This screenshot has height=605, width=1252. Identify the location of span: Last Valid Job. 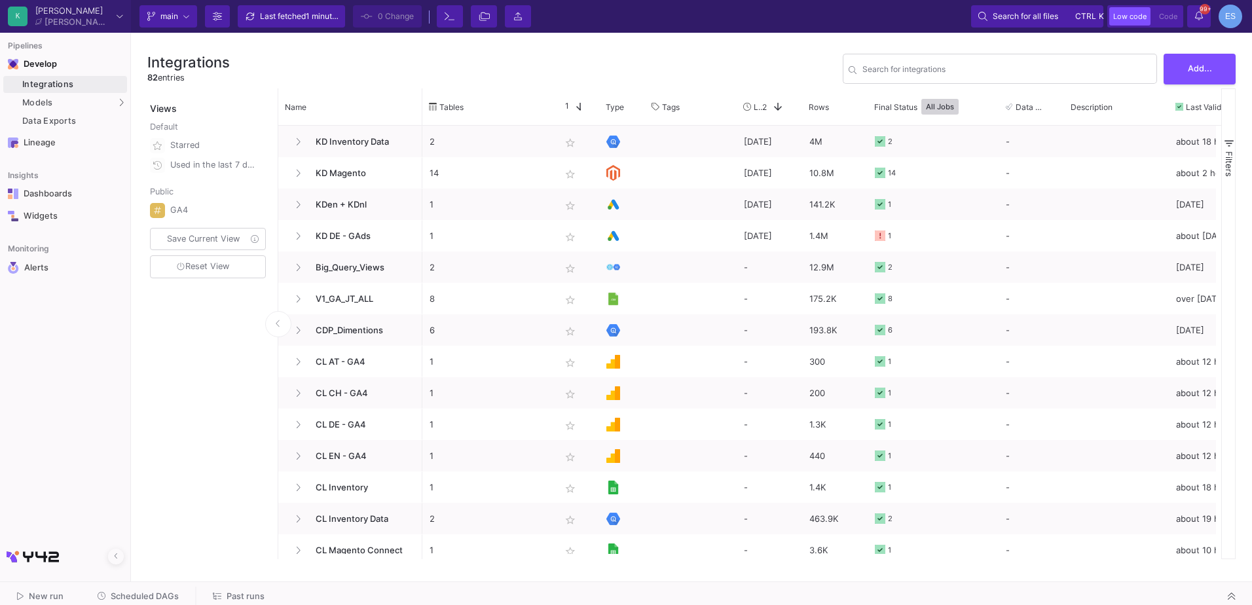
(1207, 107).